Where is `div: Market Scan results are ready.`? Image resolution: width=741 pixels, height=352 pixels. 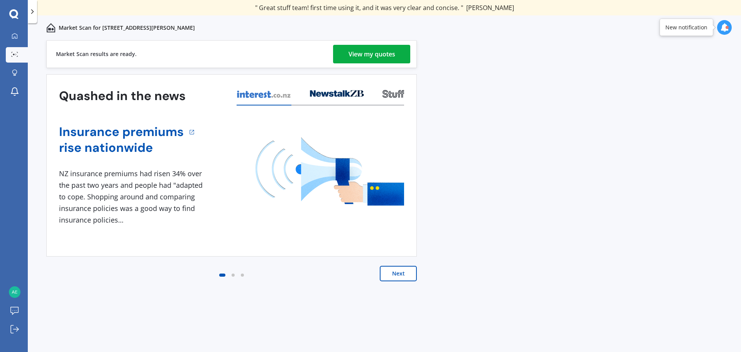 div: Market Scan results are ready. is located at coordinates (96, 54).